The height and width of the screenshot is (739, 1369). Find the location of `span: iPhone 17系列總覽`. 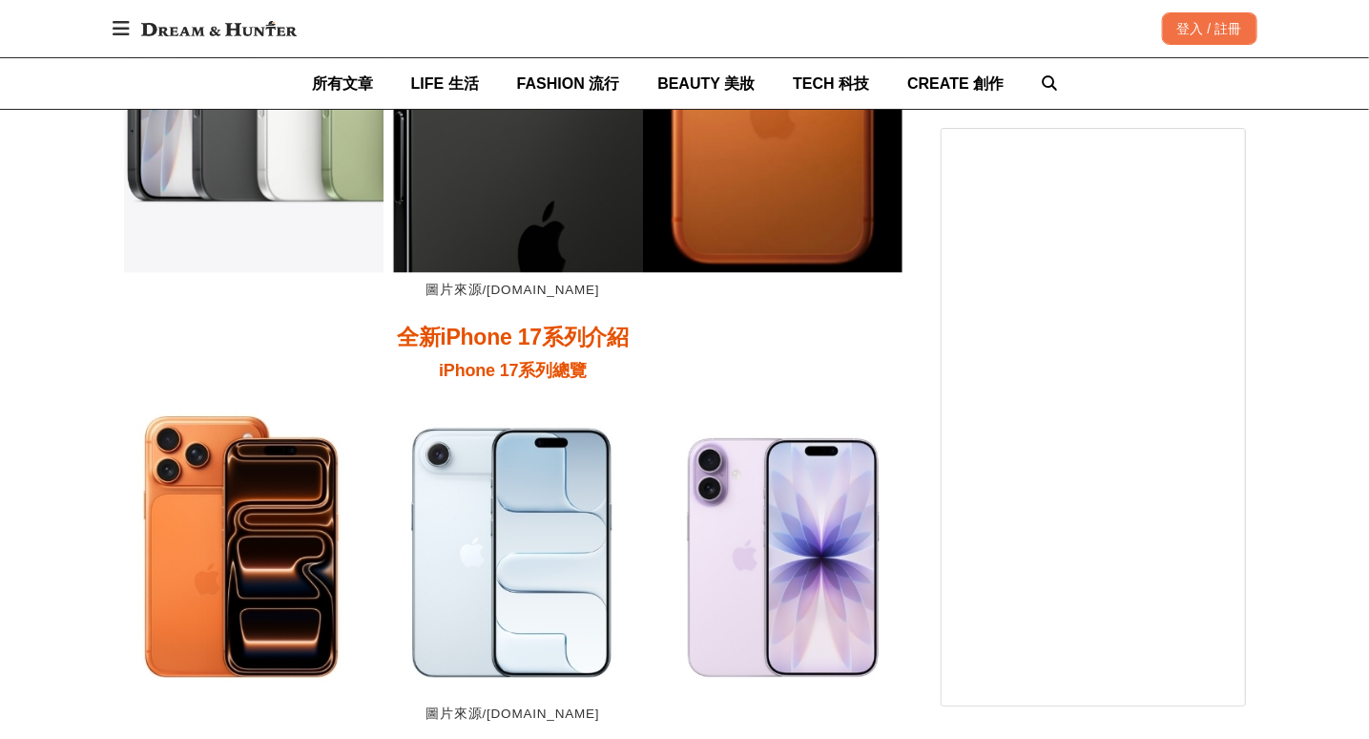

span: iPhone 17系列總覽 is located at coordinates (512, 370).